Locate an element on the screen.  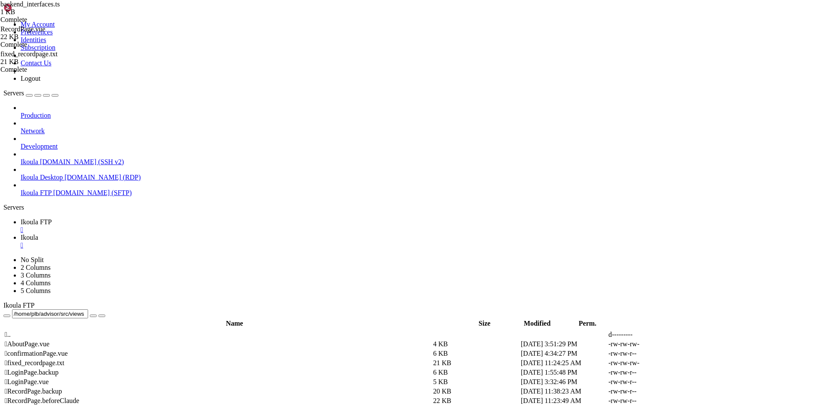
div: 1 KB is located at coordinates (43, 12).